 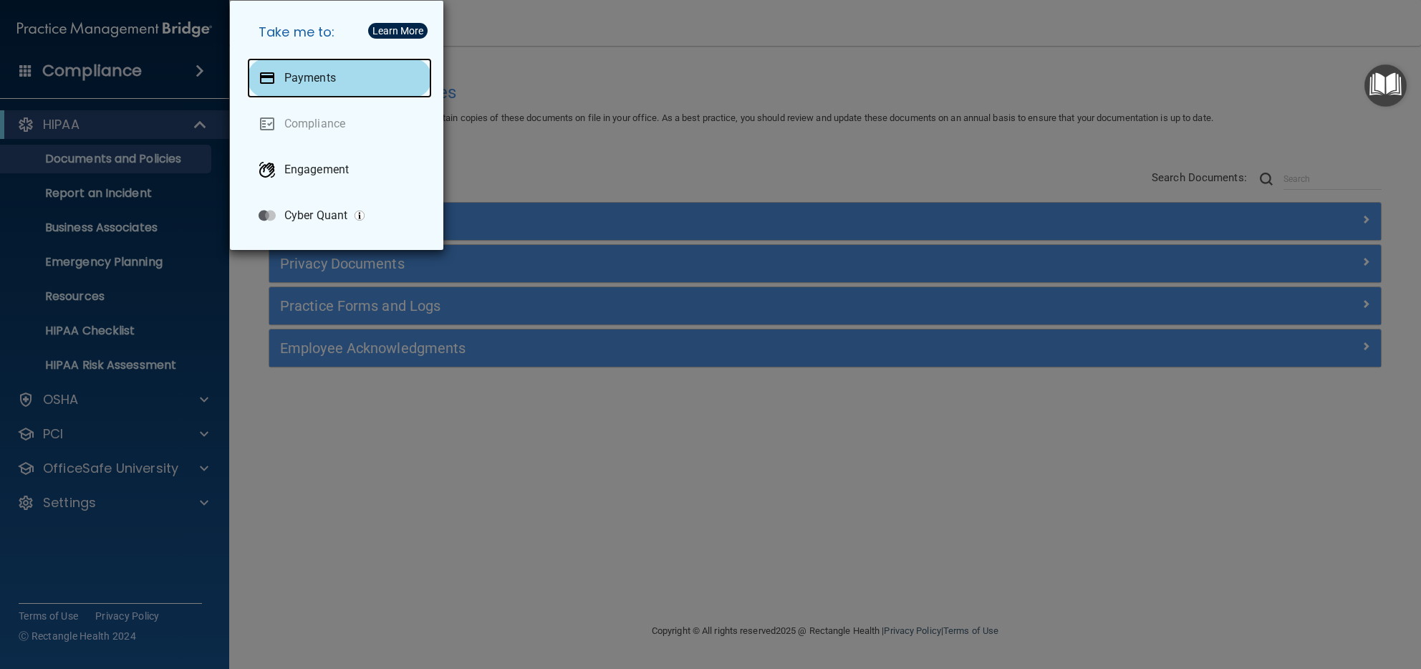 I want to click on div: Learn More, so click(x=397, y=31).